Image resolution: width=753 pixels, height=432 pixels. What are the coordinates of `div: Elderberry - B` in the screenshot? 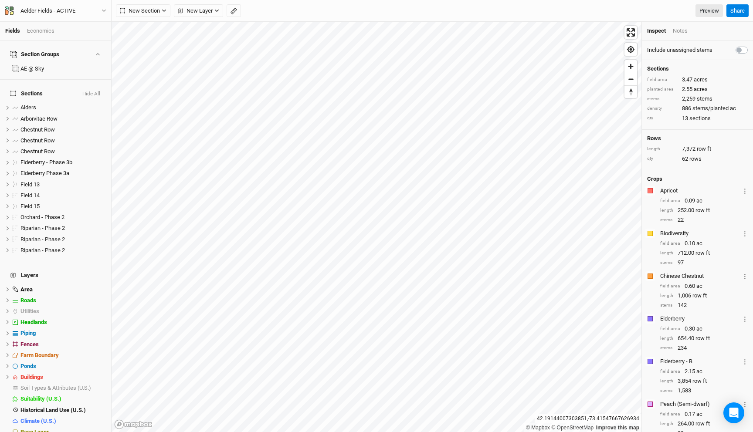 It's located at (700, 362).